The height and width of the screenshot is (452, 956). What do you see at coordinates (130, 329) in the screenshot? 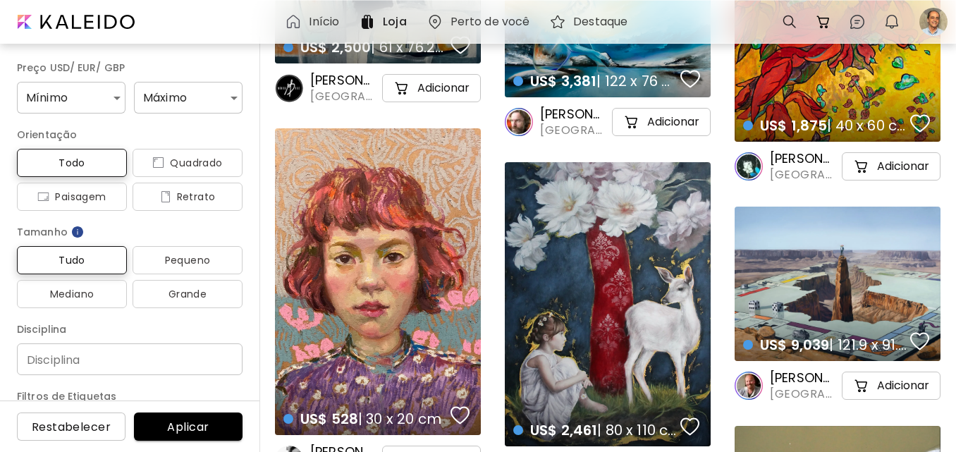
I see `h6: Disciplina` at bounding box center [130, 329].